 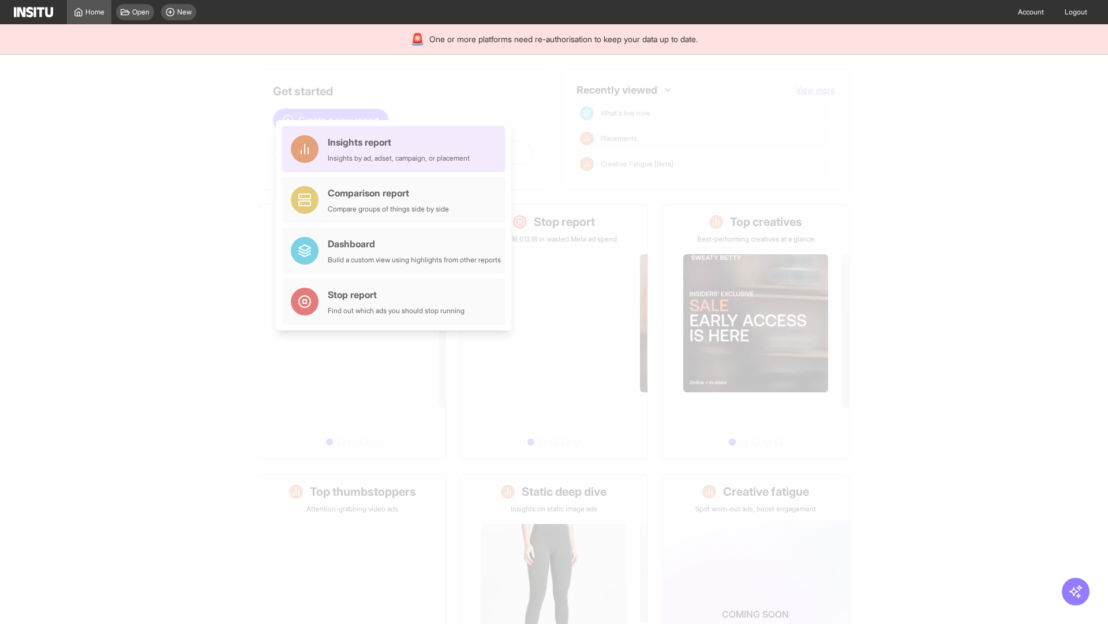 What do you see at coordinates (399, 158) in the screenshot?
I see `div: Insights by ad, adset, campaign, or placement` at bounding box center [399, 158].